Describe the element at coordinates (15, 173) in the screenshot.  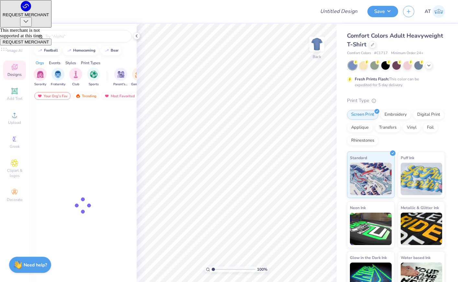
I see `span: Clipart & logos` at that location.